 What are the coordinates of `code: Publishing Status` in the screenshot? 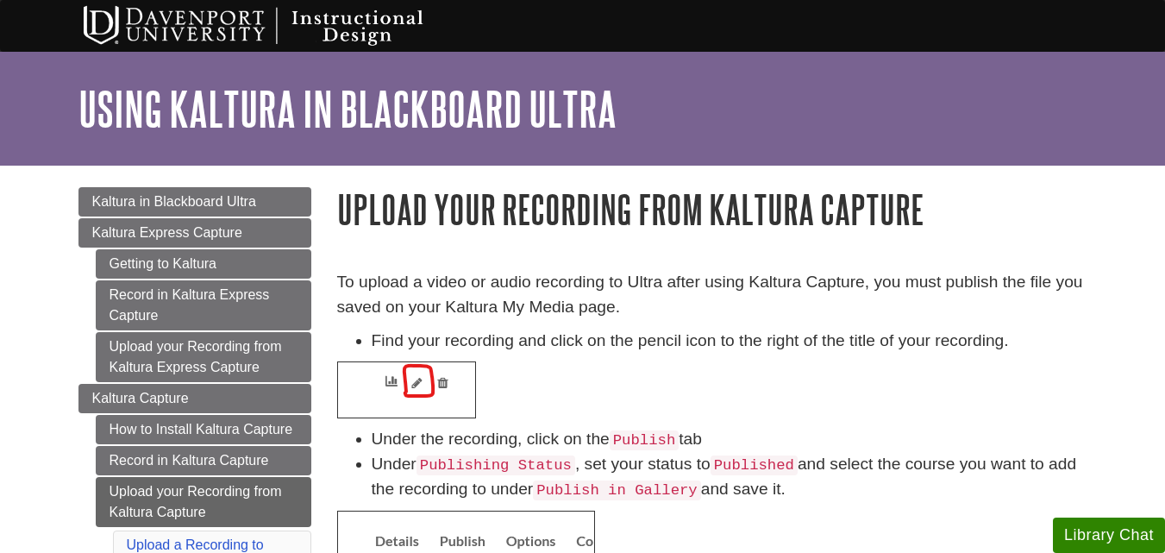 It's located at (496, 465).